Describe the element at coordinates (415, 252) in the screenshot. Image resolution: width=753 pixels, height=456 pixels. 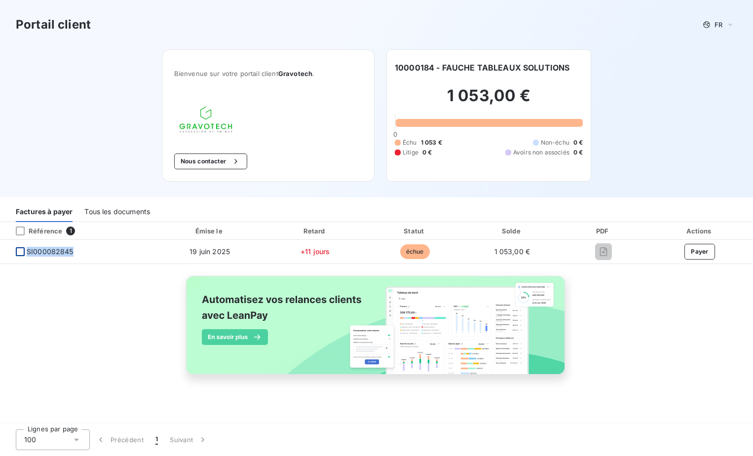
I see `span: échue` at that location.